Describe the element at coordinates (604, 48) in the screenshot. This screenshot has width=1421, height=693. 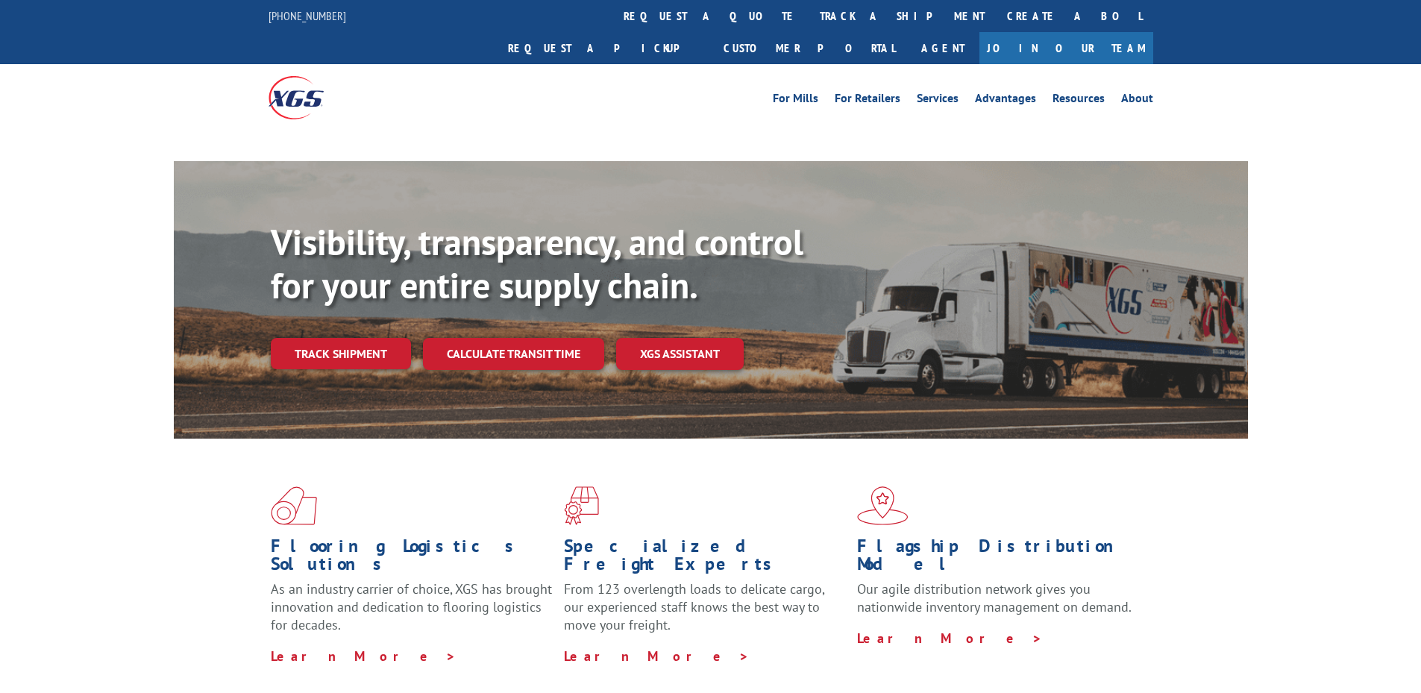
I see `a: Request a pickup` at that location.